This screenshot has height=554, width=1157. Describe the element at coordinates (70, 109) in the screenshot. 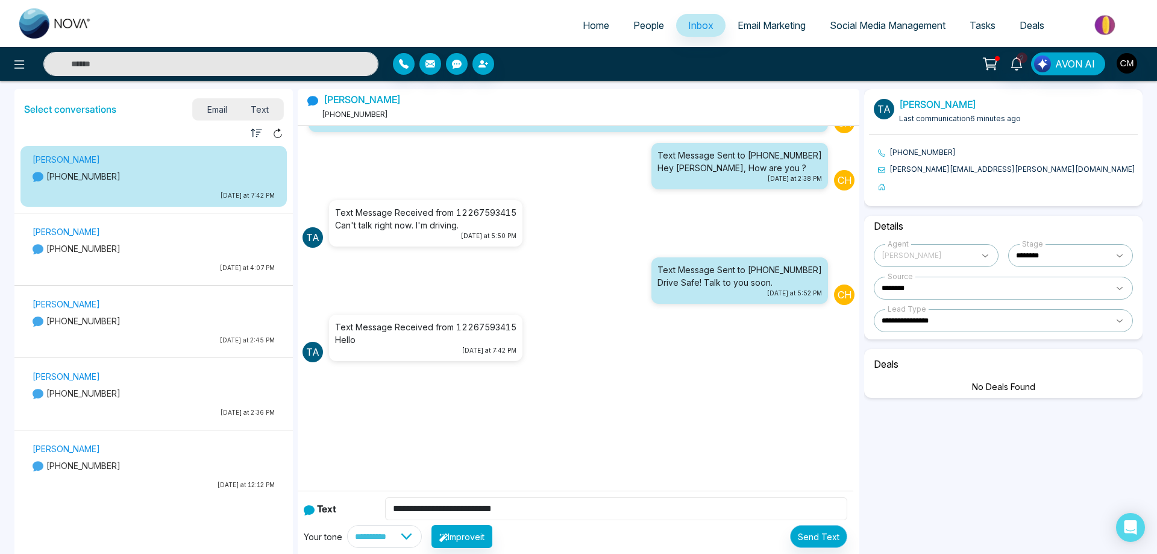

I see `h5: Select conversations` at that location.